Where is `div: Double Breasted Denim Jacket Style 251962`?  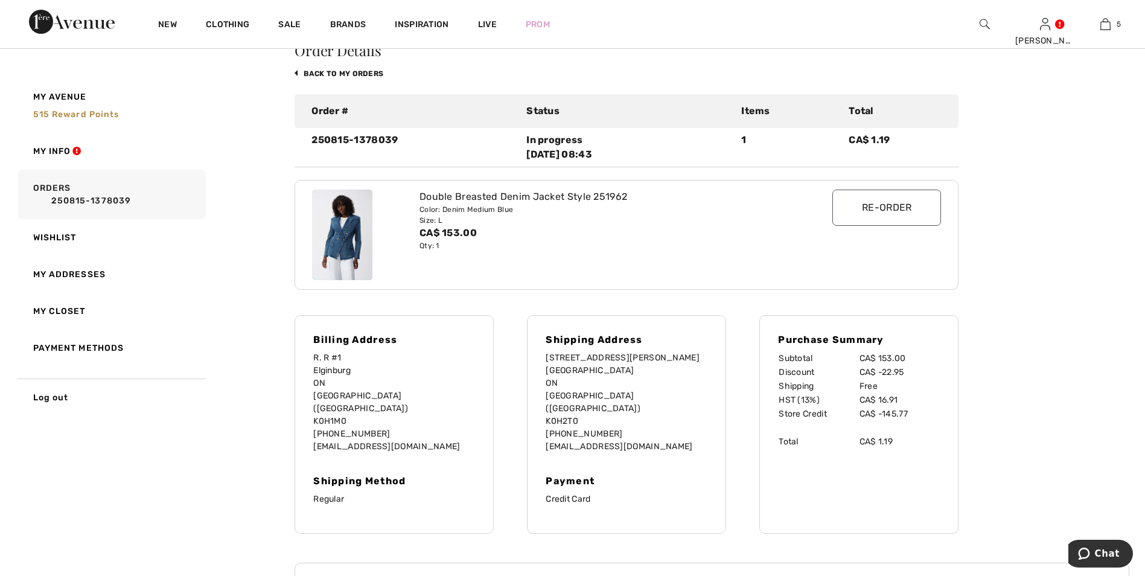 div: Double Breasted Denim Jacket Style 251962 is located at coordinates (600, 197).